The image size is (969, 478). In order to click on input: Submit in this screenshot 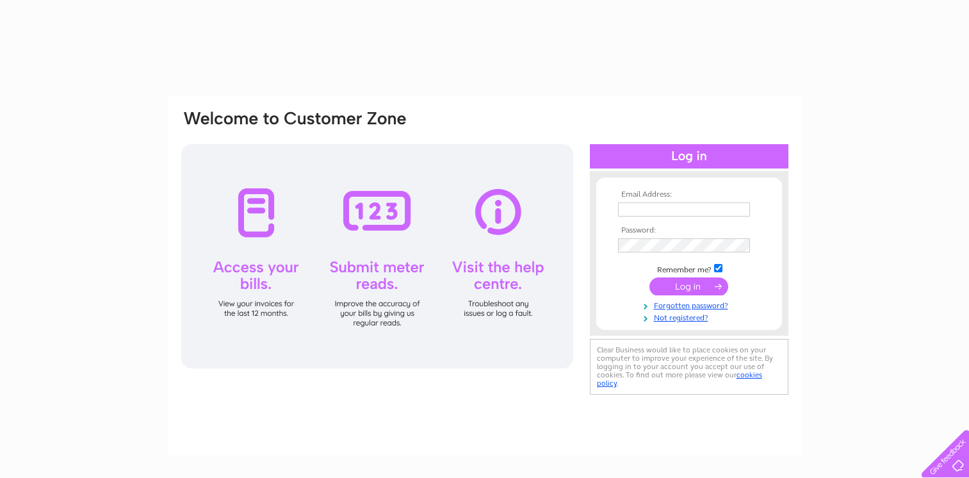, I will do `click(688, 286)`.